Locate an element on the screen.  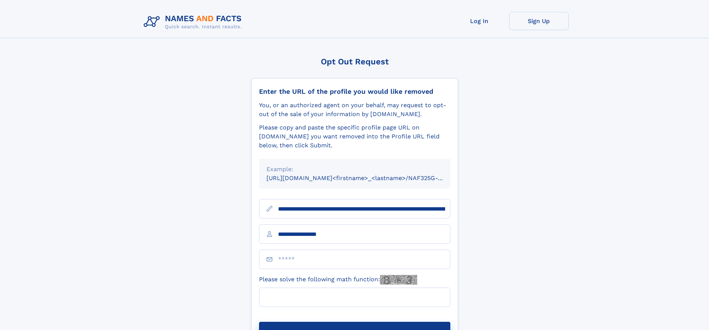
img: Logo Names and Facts is located at coordinates (194, 22).